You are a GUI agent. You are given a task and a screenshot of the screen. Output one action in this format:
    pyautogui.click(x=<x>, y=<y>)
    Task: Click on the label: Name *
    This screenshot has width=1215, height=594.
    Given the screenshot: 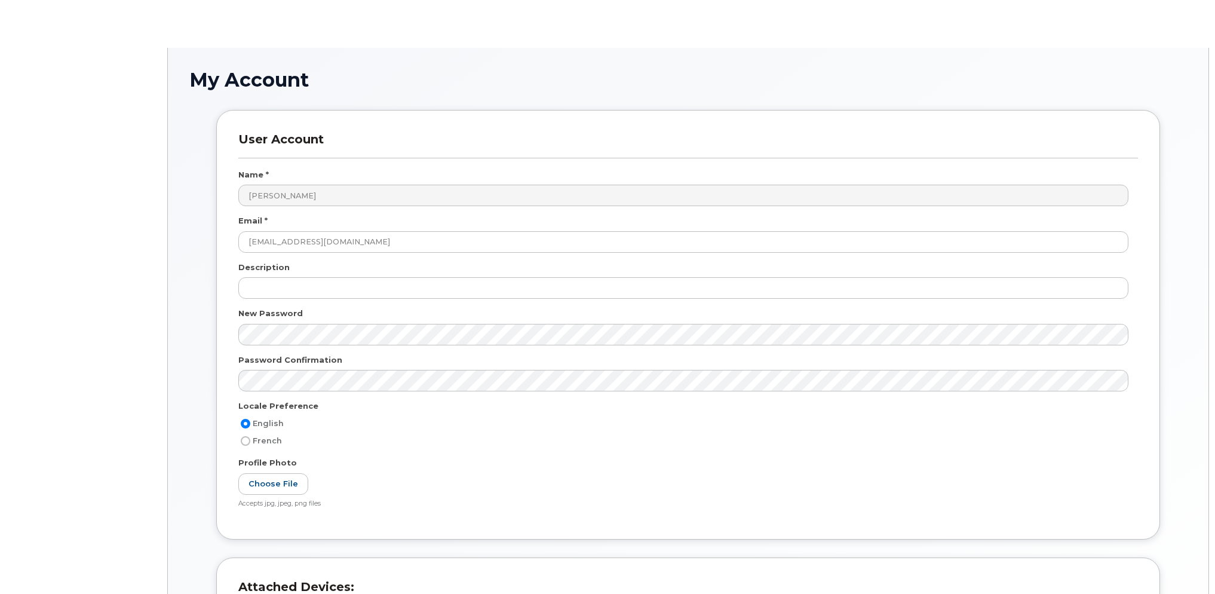 What is the action you would take?
    pyautogui.click(x=253, y=174)
    